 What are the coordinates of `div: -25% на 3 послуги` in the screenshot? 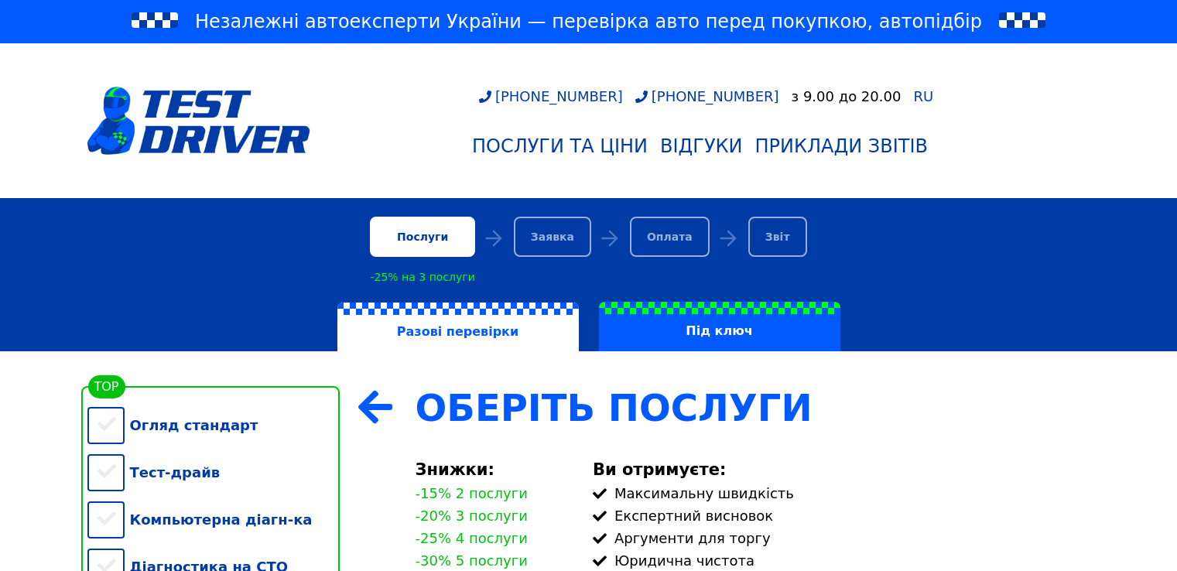 It's located at (422, 277).